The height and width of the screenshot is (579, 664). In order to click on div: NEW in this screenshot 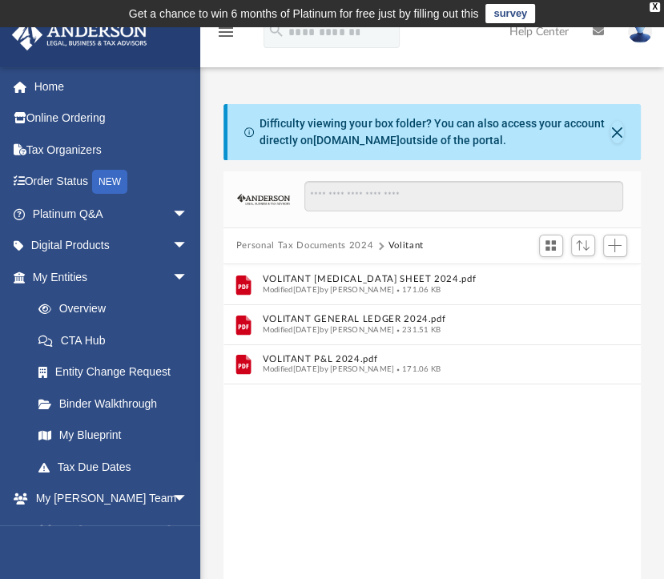, I will do `click(110, 182)`.